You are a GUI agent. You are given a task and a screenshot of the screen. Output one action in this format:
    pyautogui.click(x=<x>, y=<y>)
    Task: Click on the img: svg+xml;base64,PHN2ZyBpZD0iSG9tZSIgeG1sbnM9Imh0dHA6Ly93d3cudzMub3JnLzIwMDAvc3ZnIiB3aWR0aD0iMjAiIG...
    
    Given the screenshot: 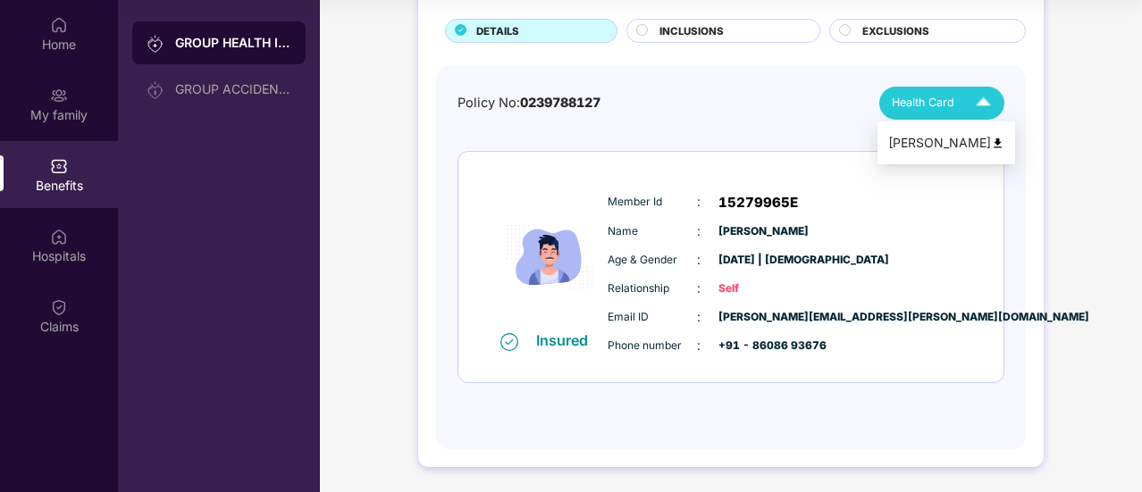 What is the action you would take?
    pyautogui.click(x=59, y=25)
    